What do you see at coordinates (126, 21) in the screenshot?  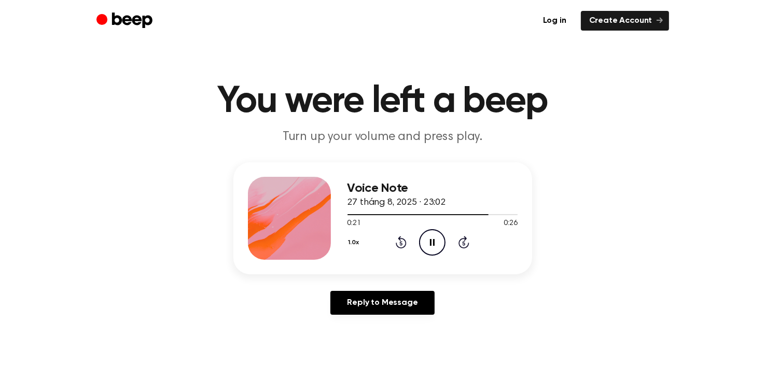 I see `a: Beep` at bounding box center [126, 21].